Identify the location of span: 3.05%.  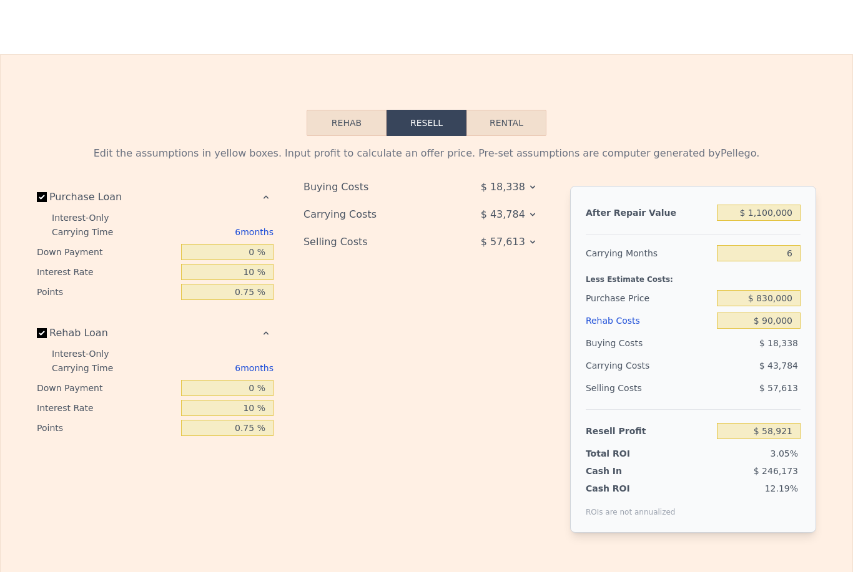
(784, 454).